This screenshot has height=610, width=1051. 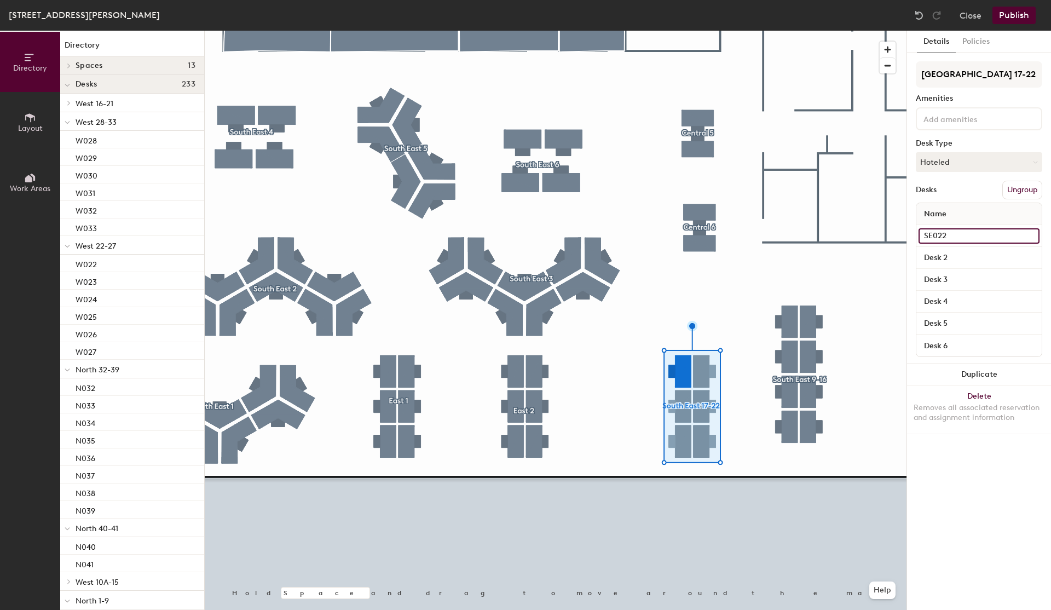 What do you see at coordinates (936, 42) in the screenshot?
I see `button: Details` at bounding box center [936, 42].